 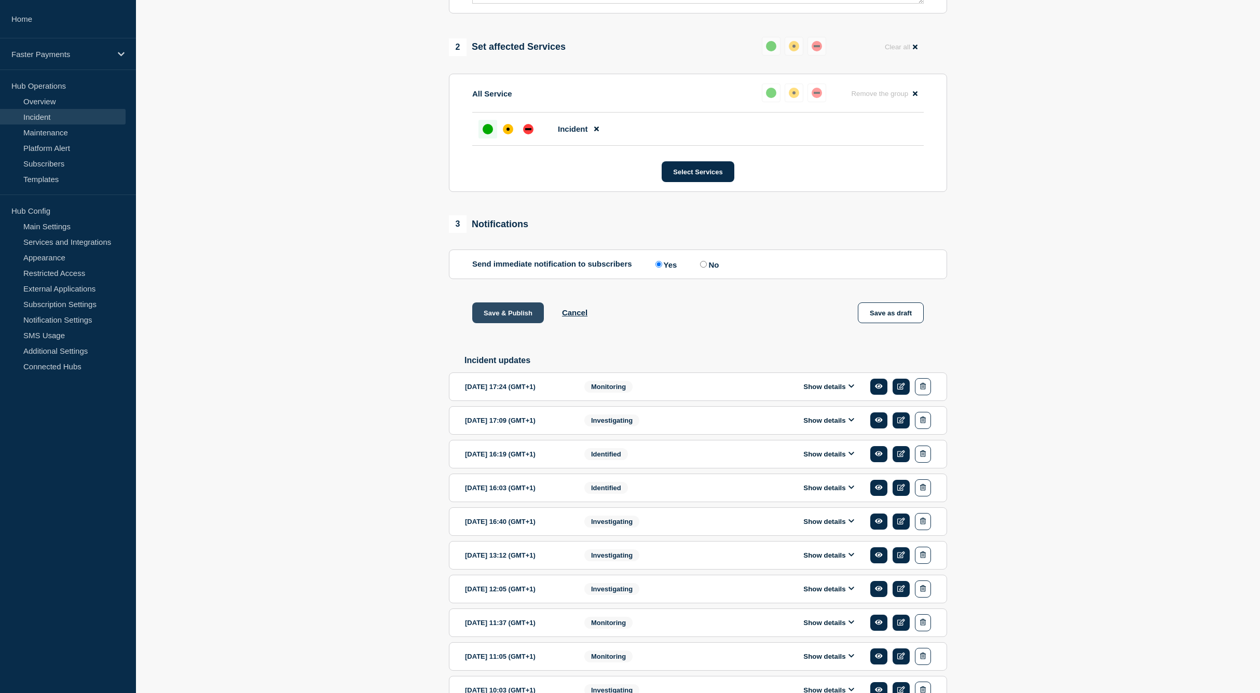 What do you see at coordinates (901, 47) in the screenshot?
I see `button: Clear all` at bounding box center [901, 47].